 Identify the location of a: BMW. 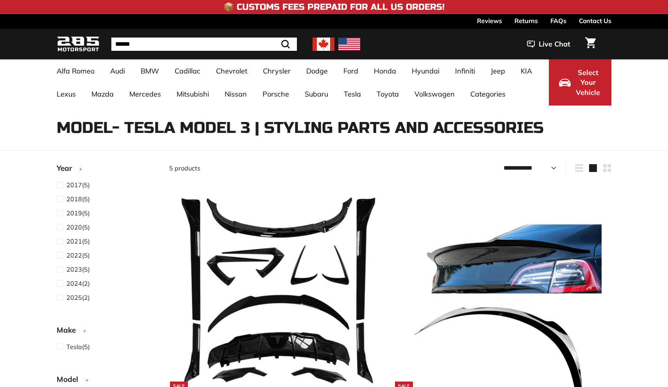
(150, 71).